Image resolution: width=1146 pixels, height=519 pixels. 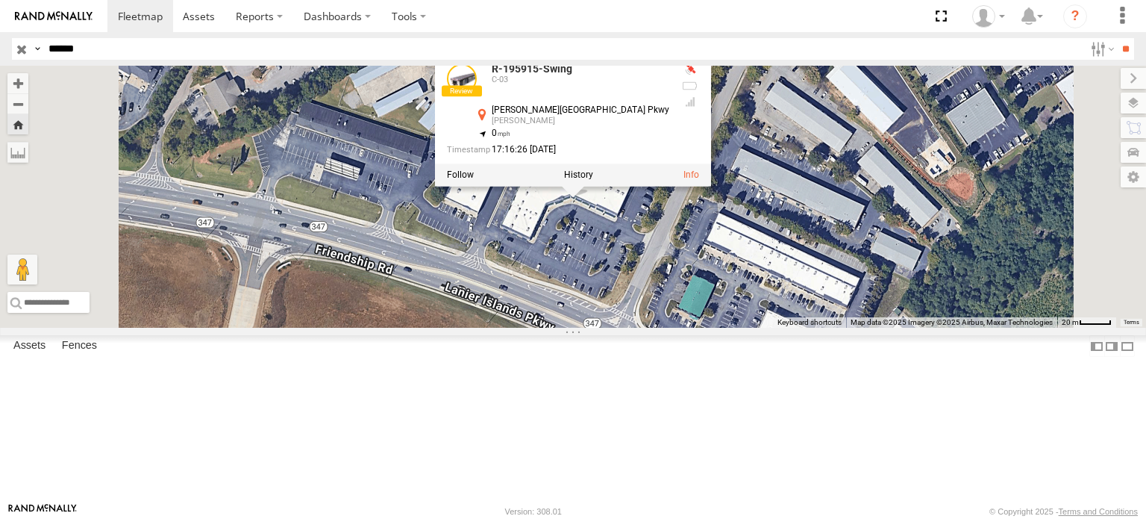 What do you see at coordinates (690, 69) in the screenshot?
I see `div: No GPS Fix` at bounding box center [690, 69].